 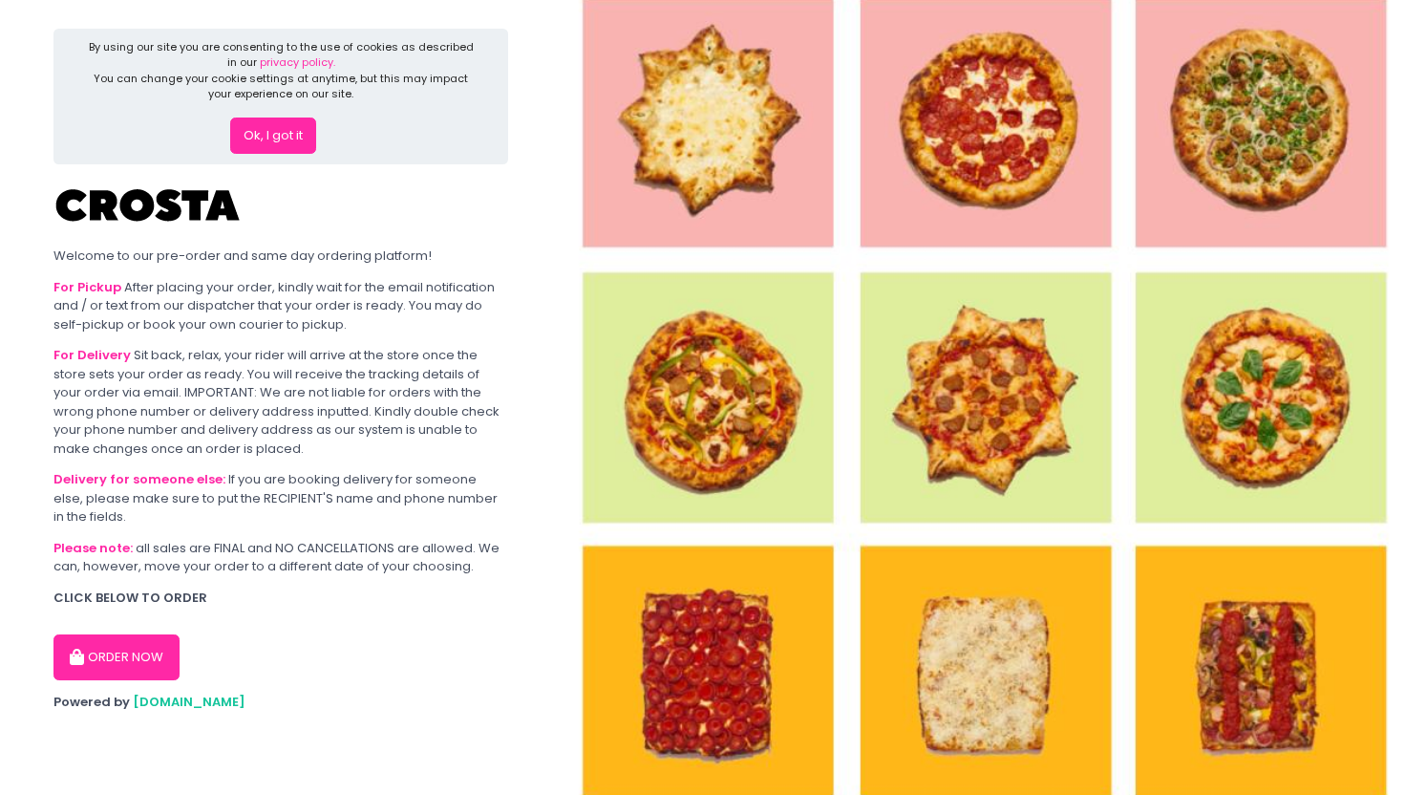 I want to click on a: privacy policy., so click(x=297, y=62).